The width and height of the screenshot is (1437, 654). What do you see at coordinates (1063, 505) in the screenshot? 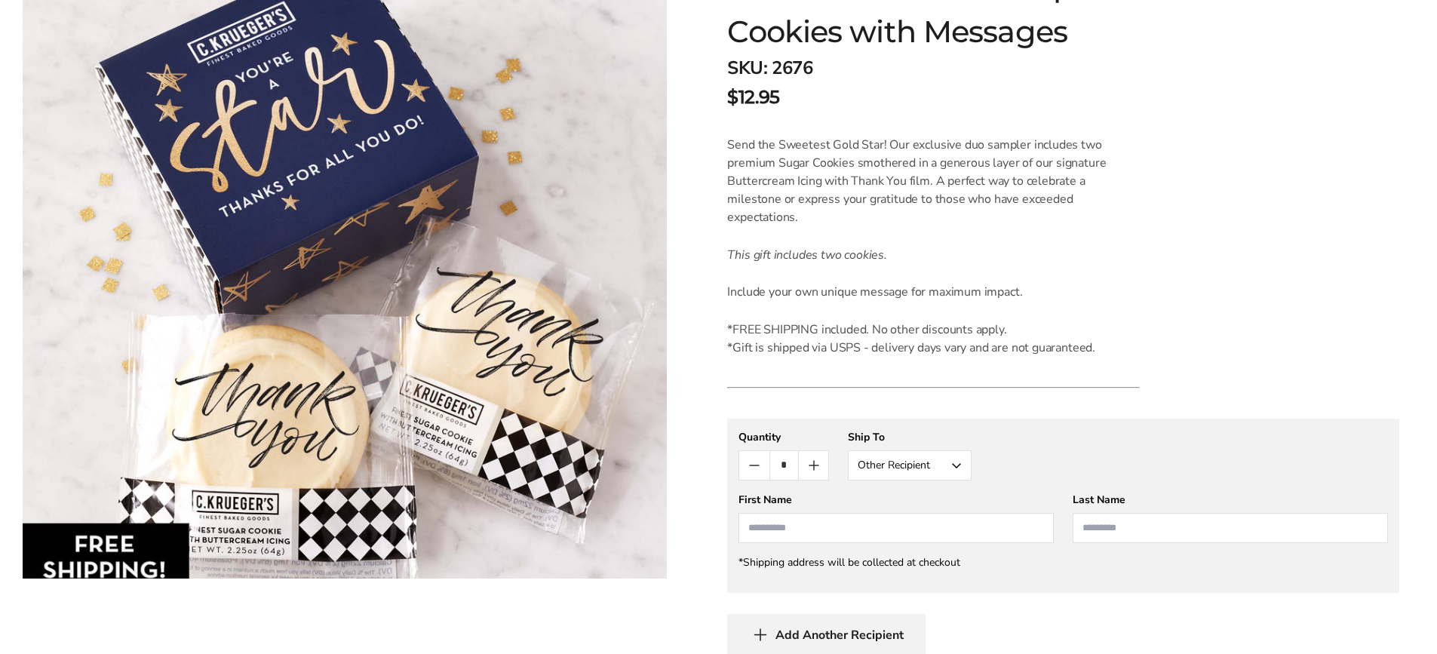
I see `gfm-form: New recipient` at bounding box center [1063, 505].